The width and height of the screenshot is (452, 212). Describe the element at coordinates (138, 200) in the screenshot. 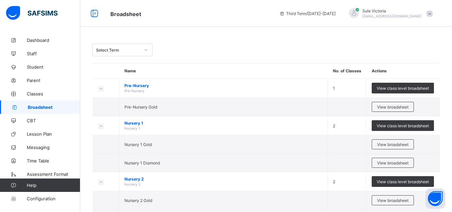

I see `span: Nursery 2 Gold` at that location.